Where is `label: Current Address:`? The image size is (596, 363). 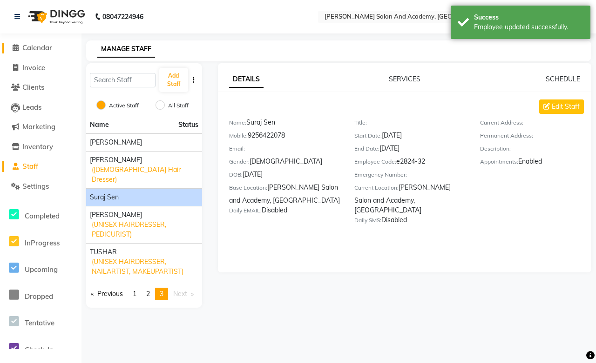 label: Current Address: is located at coordinates (501, 123).